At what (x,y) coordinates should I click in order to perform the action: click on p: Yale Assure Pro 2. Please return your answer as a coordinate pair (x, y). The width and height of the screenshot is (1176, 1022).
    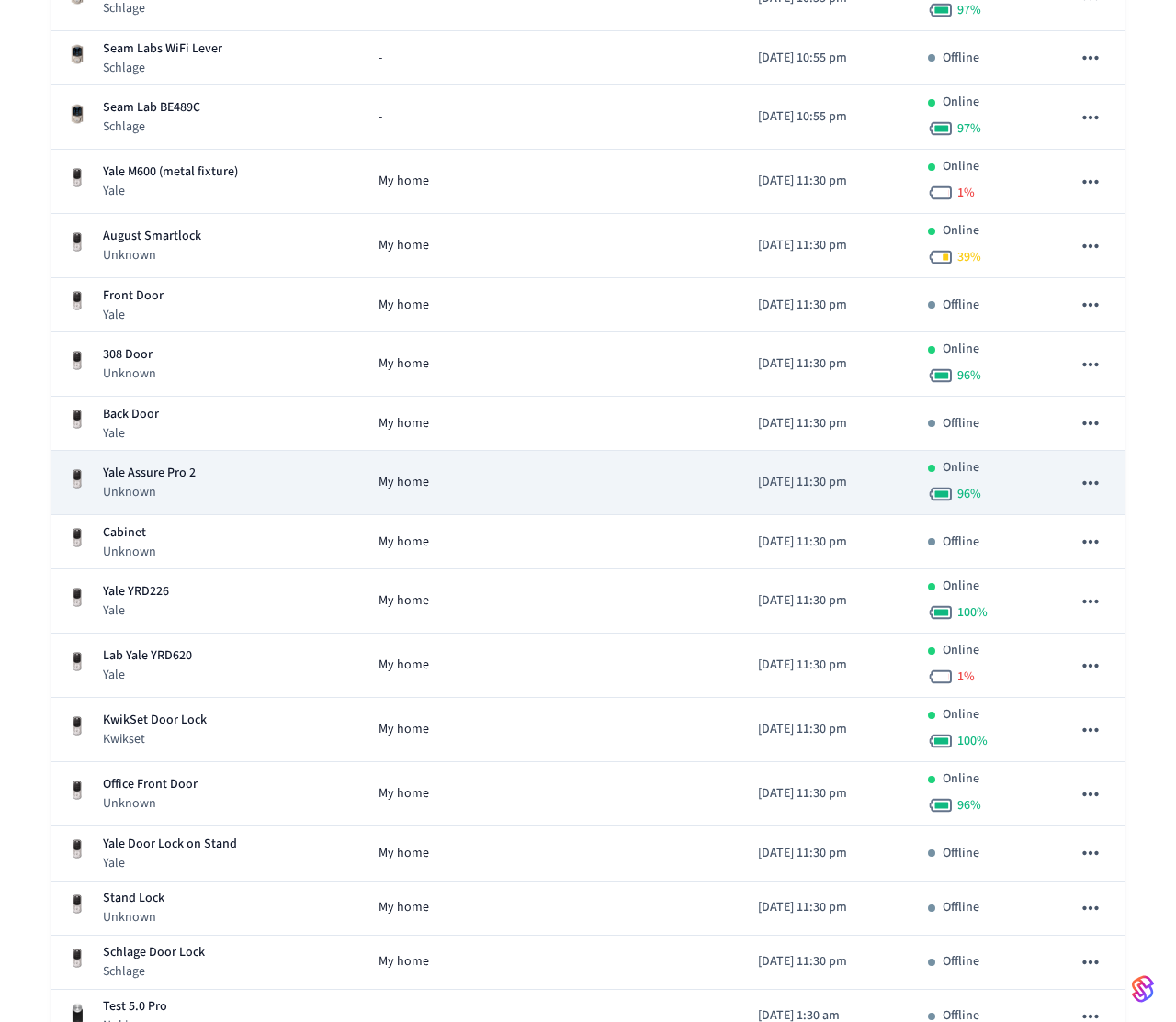
    Looking at the image, I should click on (149, 473).